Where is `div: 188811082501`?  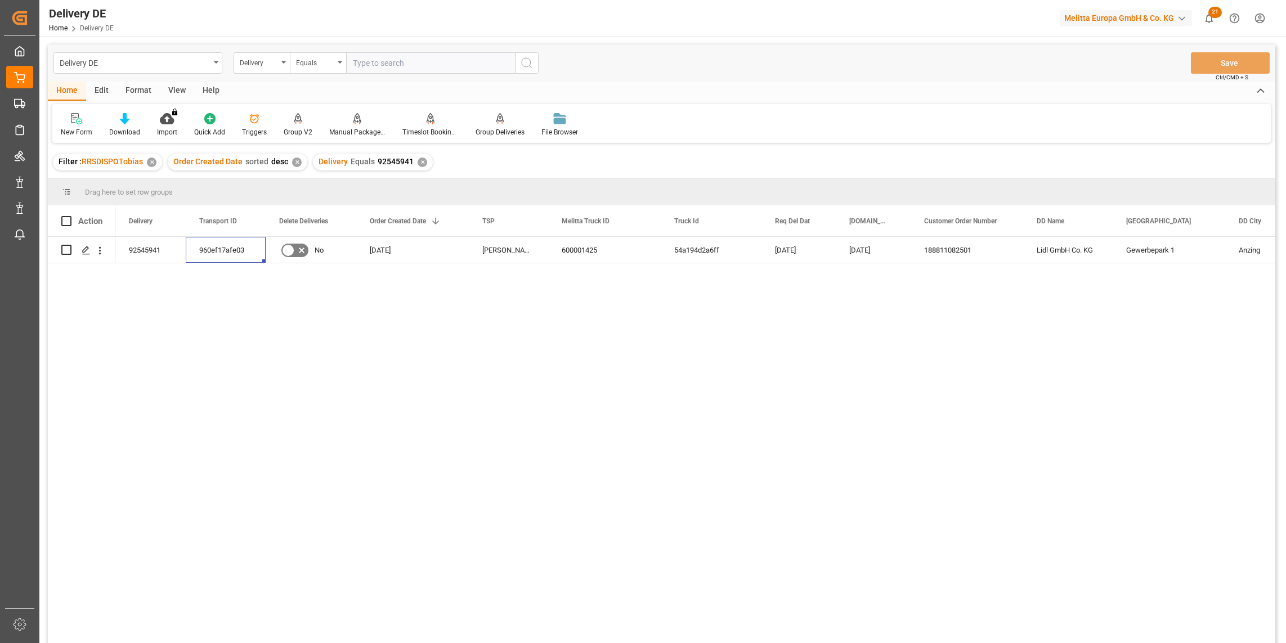
div: 188811082501 is located at coordinates (967, 250).